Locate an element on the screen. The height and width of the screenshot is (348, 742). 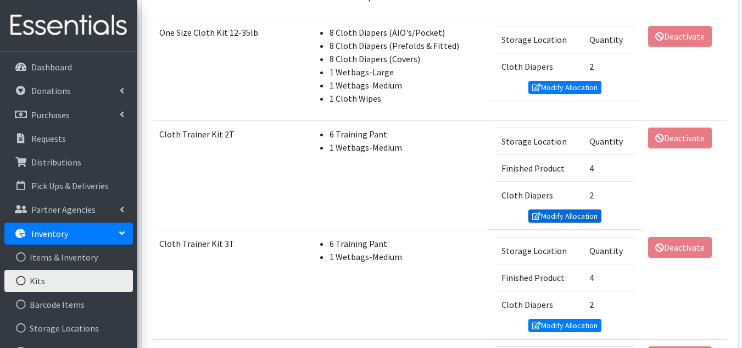
p: Donations is located at coordinates (51, 91).